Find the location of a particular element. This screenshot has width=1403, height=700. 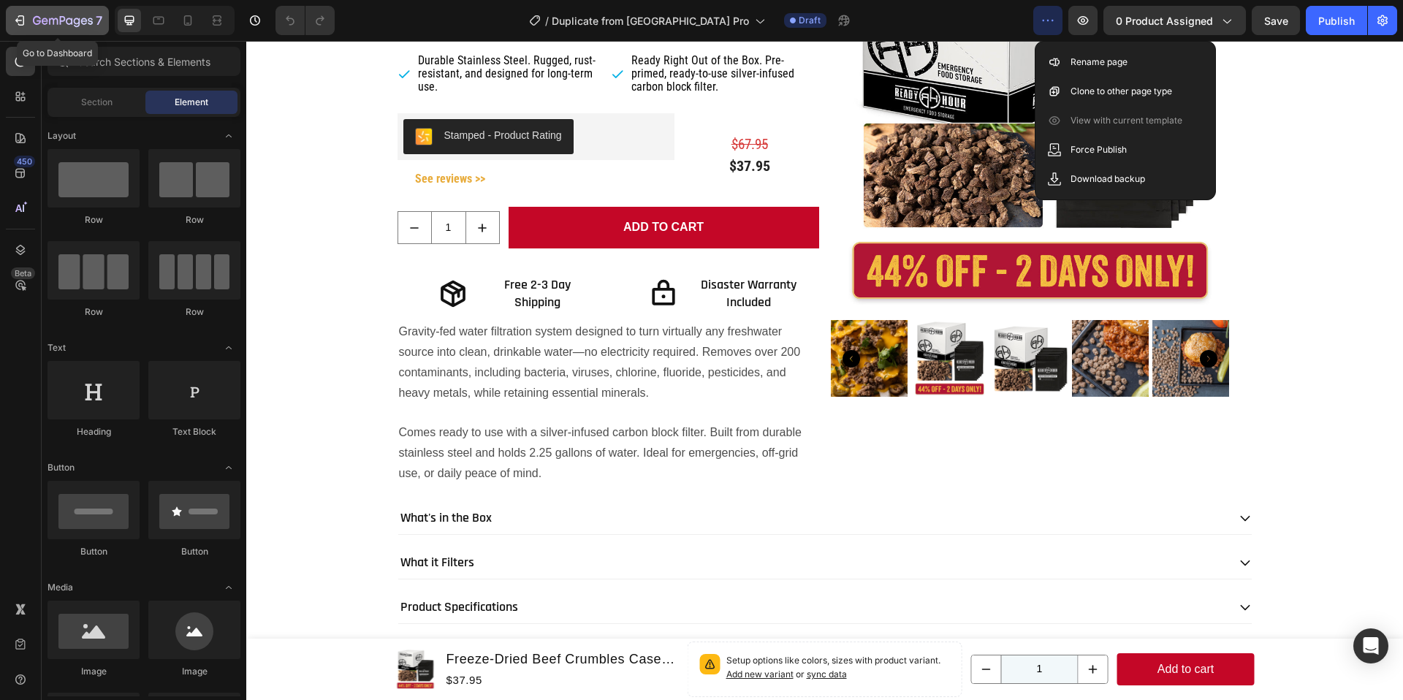

div: Heading is located at coordinates (94, 432).